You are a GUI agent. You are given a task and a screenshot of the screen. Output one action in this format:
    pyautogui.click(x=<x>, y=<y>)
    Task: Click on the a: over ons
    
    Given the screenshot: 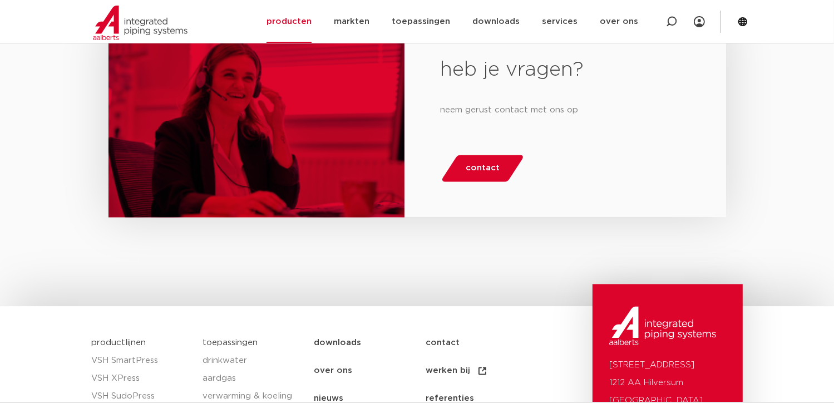 What is the action you would take?
    pyautogui.click(x=369, y=370)
    